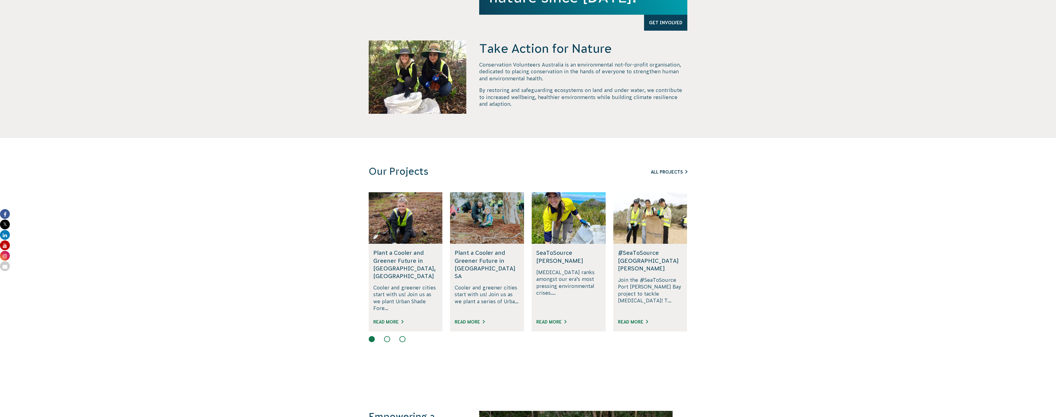  What do you see at coordinates (406, 298) in the screenshot?
I see `p: Cooler and greener cities start with us! Join us as we plant Urban Shade Fore...` at bounding box center [406, 298].